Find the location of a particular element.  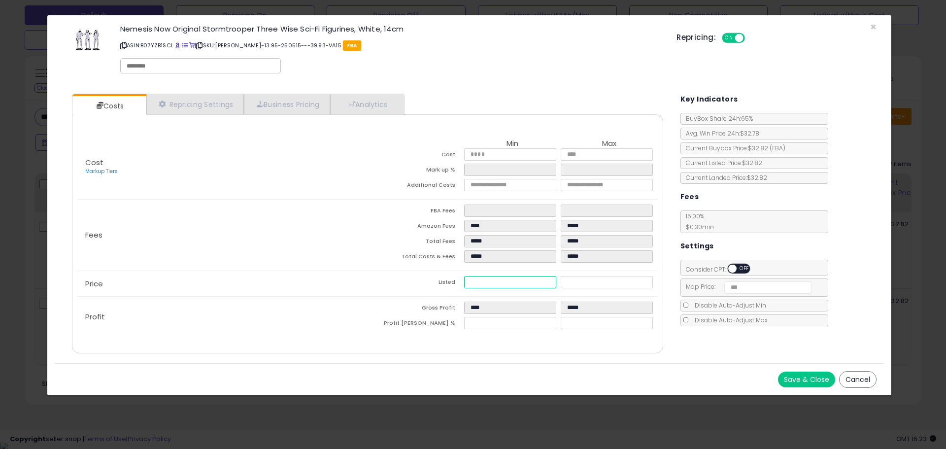

span: BuyBox Share 24h: 65% is located at coordinates (717, 118).